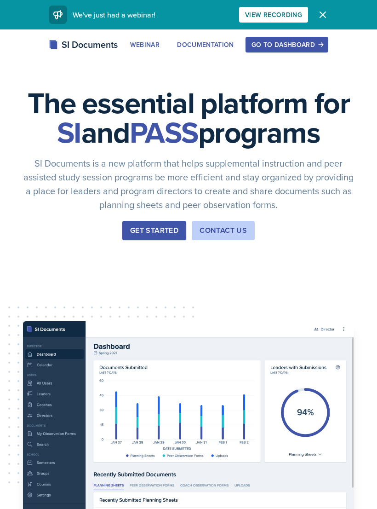 The height and width of the screenshot is (509, 377). What do you see at coordinates (274, 15) in the screenshot?
I see `div: View Recording` at bounding box center [274, 15].